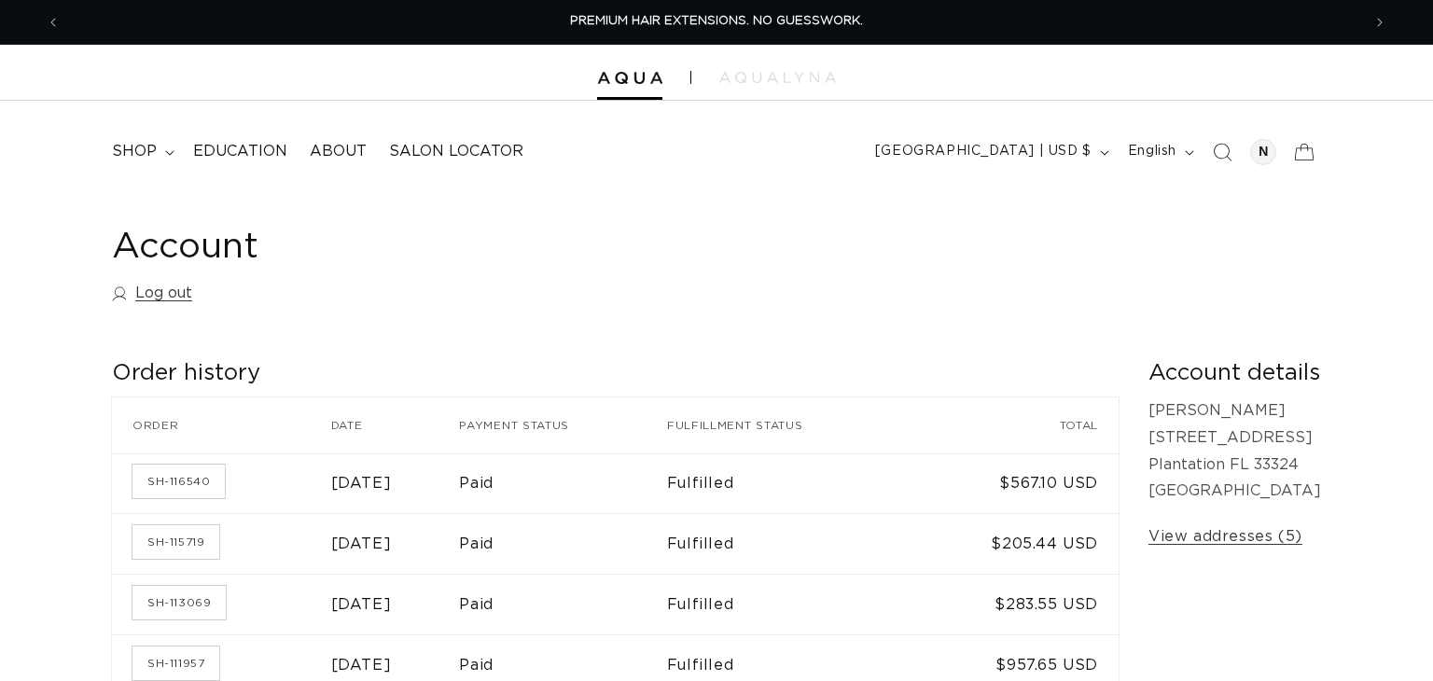  I want to click on img: Aqua Hair Extensions, so click(630, 78).